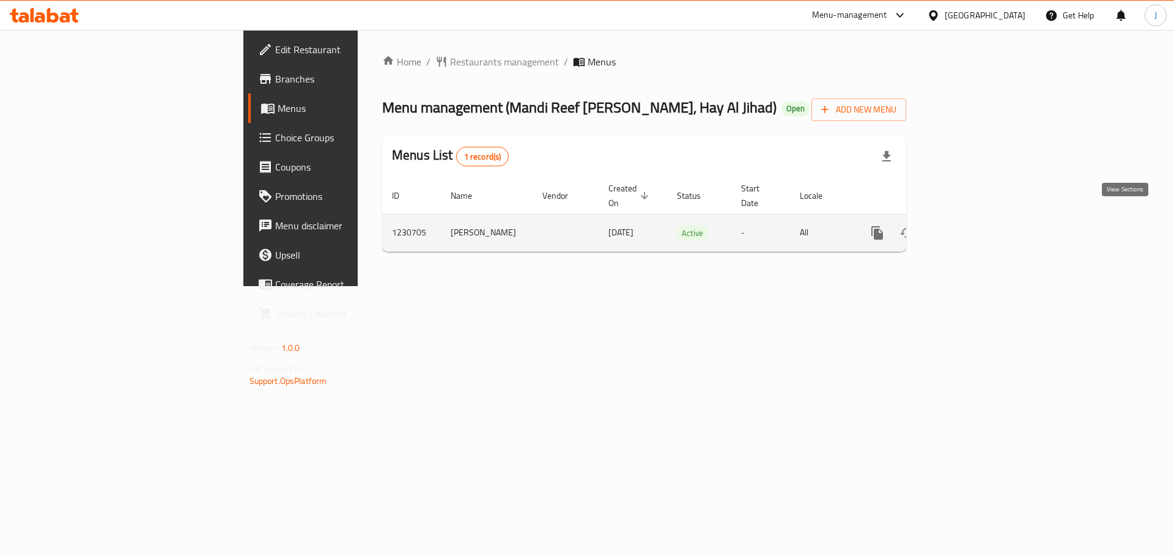 The width and height of the screenshot is (1174, 557). What do you see at coordinates (352, 255) in the screenshot?
I see `span: Upsell` at bounding box center [352, 255].